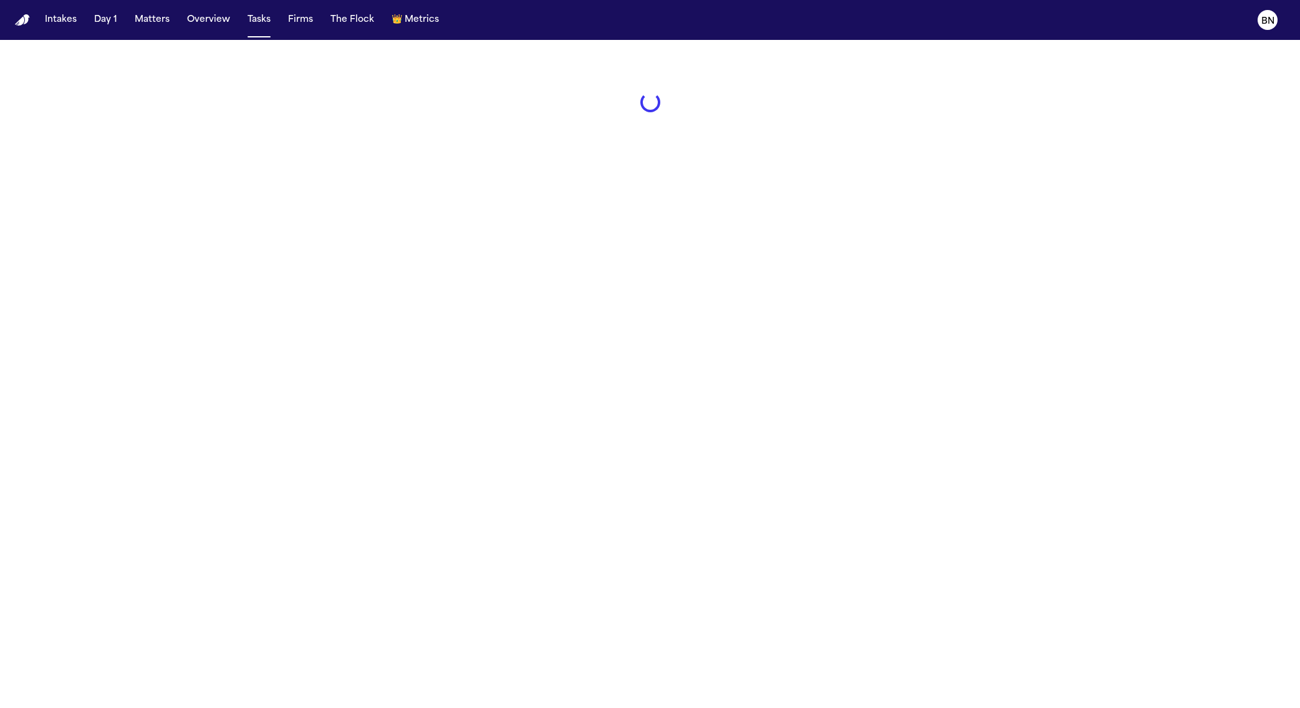 This screenshot has height=708, width=1300. I want to click on span: Metrics, so click(422, 20).